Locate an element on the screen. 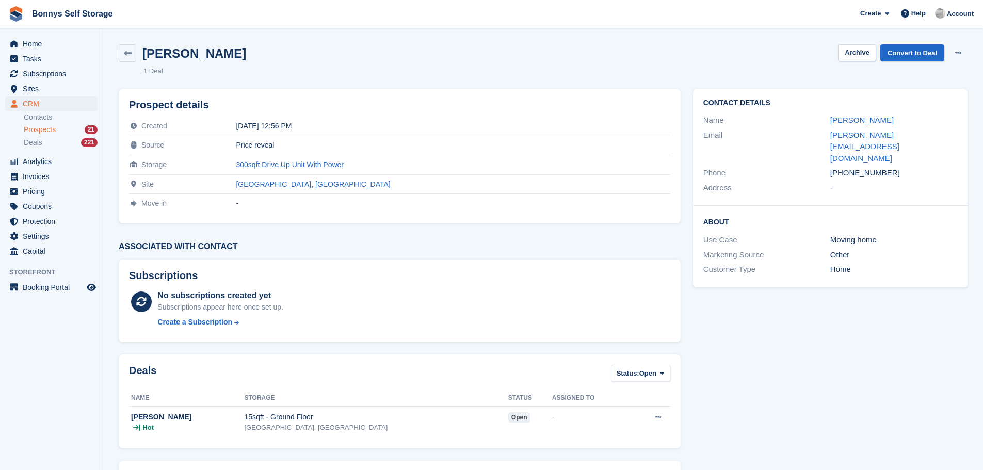 Image resolution: width=983 pixels, height=470 pixels. div: Name is located at coordinates (766, 120).